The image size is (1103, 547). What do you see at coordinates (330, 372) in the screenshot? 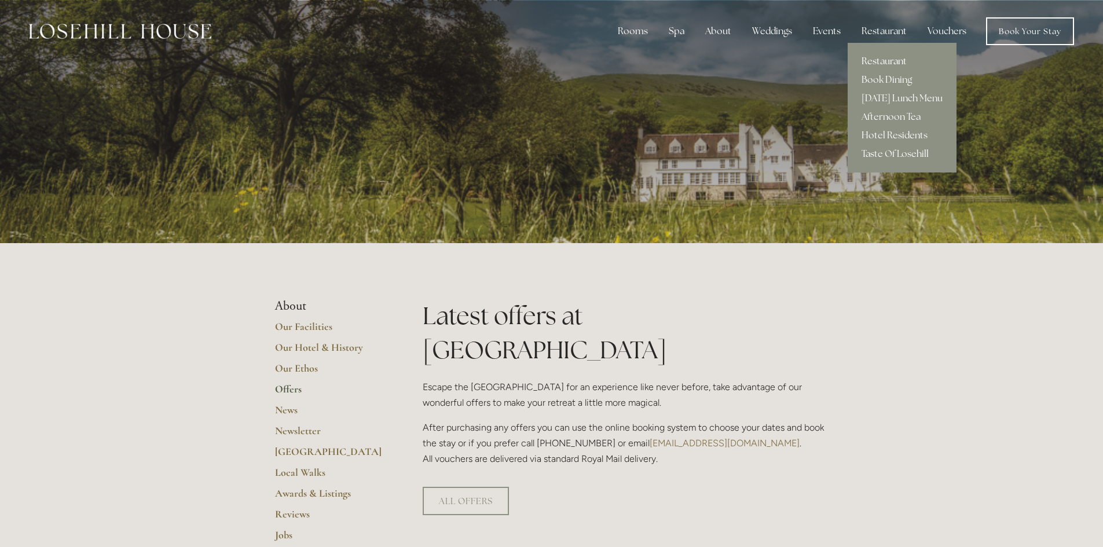
I see `a: Our Ethos` at bounding box center [330, 372].